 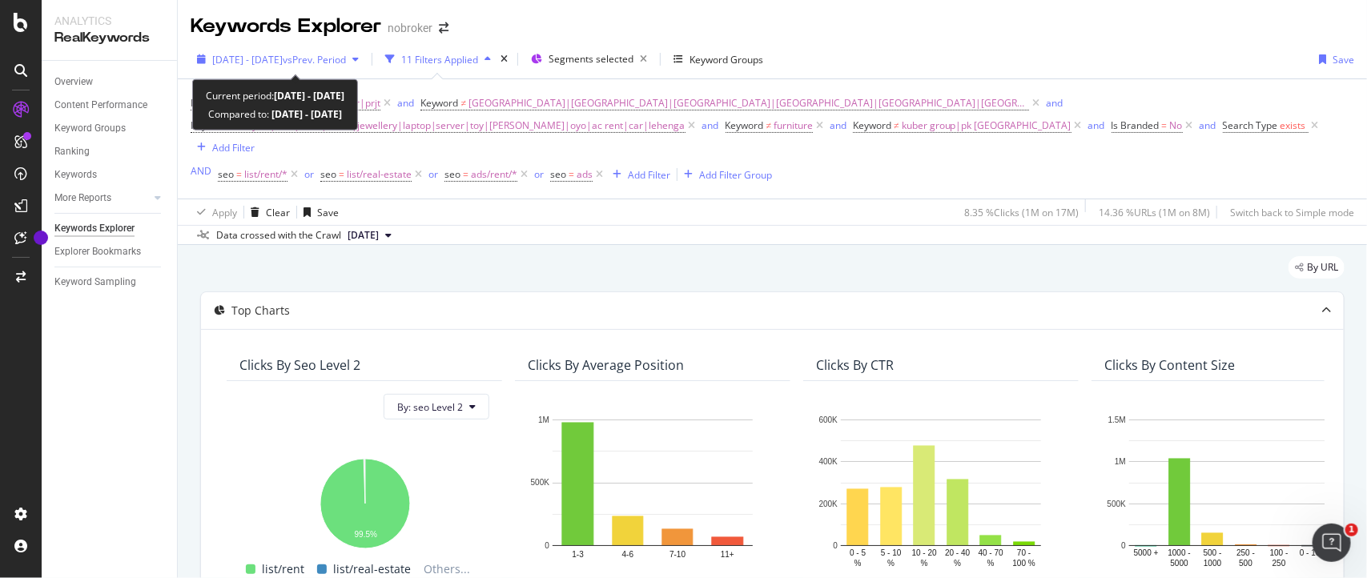 I want to click on a: Overview, so click(x=110, y=82).